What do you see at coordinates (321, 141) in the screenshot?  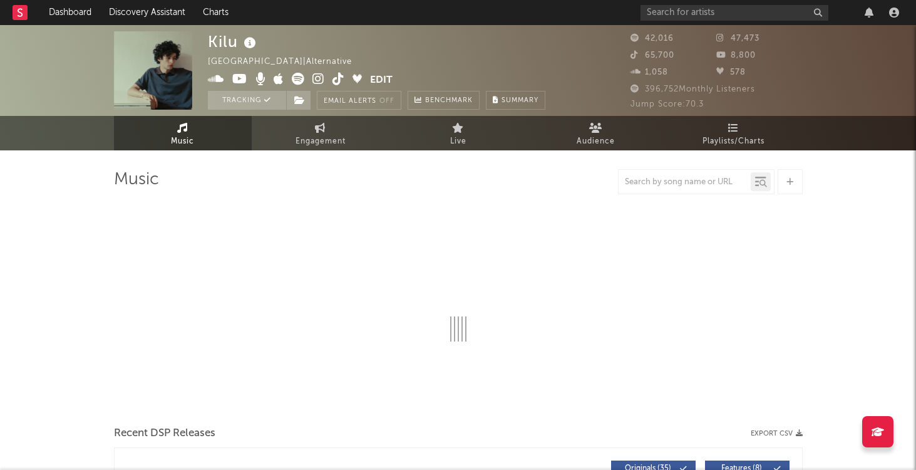 I see `span: Engagement` at bounding box center [321, 141].